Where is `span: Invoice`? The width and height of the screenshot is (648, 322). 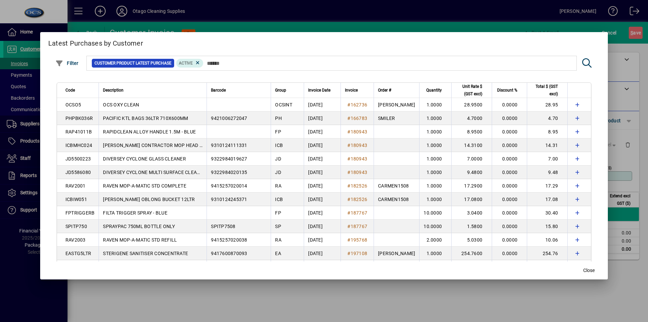 span: Invoice is located at coordinates (352, 90).